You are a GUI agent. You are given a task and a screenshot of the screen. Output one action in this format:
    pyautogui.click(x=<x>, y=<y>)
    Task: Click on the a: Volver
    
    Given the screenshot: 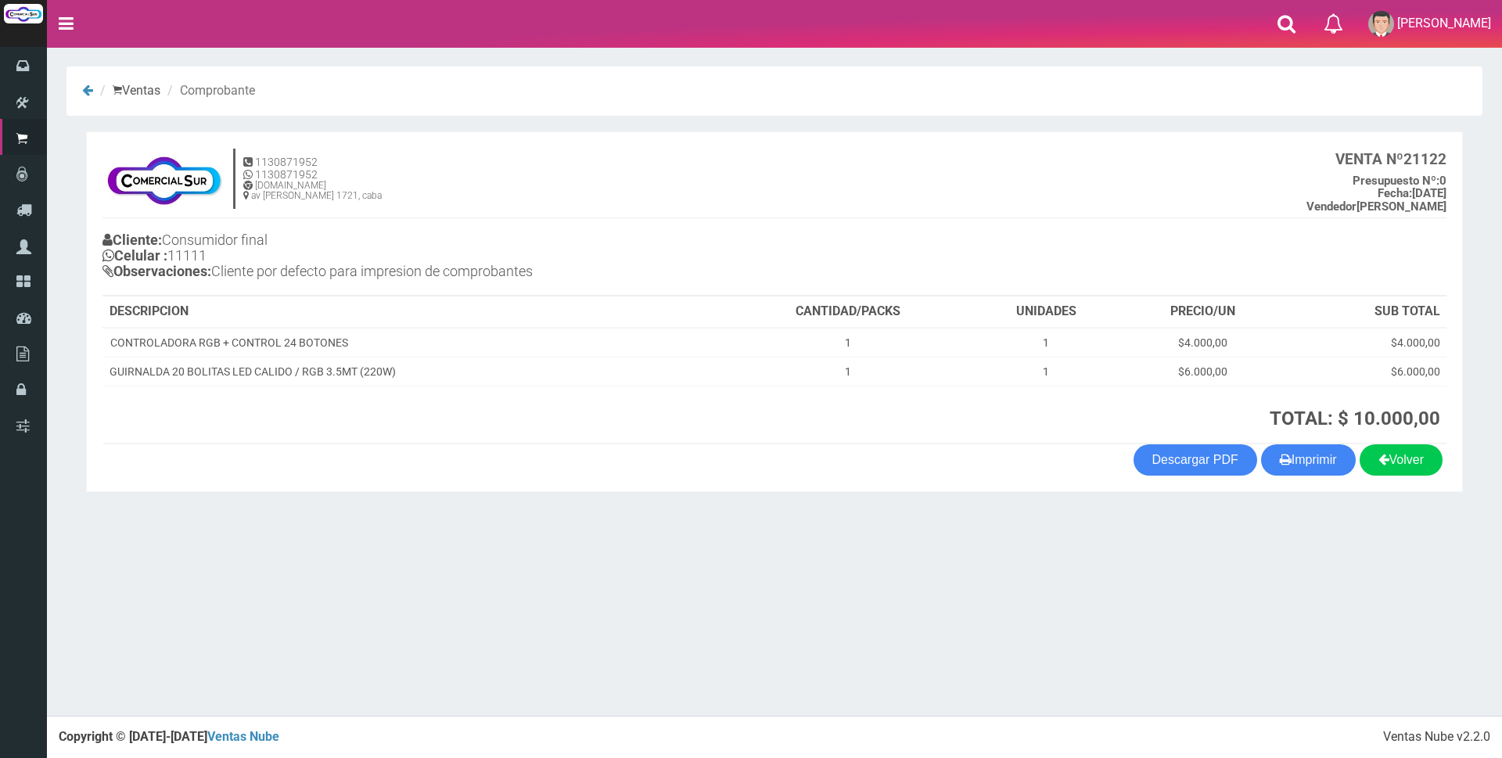 What is the action you would take?
    pyautogui.click(x=1401, y=460)
    